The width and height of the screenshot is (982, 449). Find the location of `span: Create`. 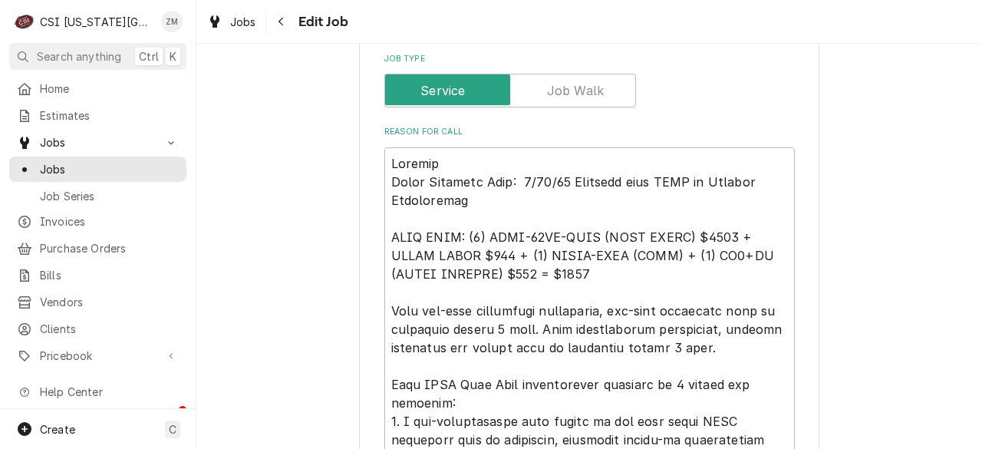

span: Create is located at coordinates (58, 429).